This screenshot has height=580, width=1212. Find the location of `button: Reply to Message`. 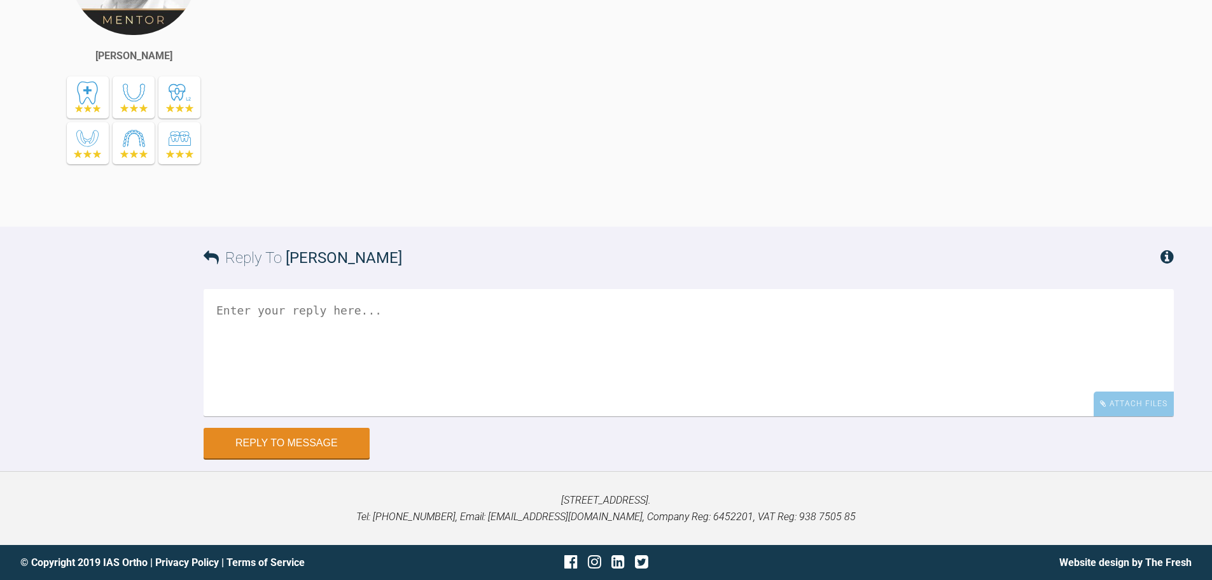

button: Reply to Message is located at coordinates (286, 443).